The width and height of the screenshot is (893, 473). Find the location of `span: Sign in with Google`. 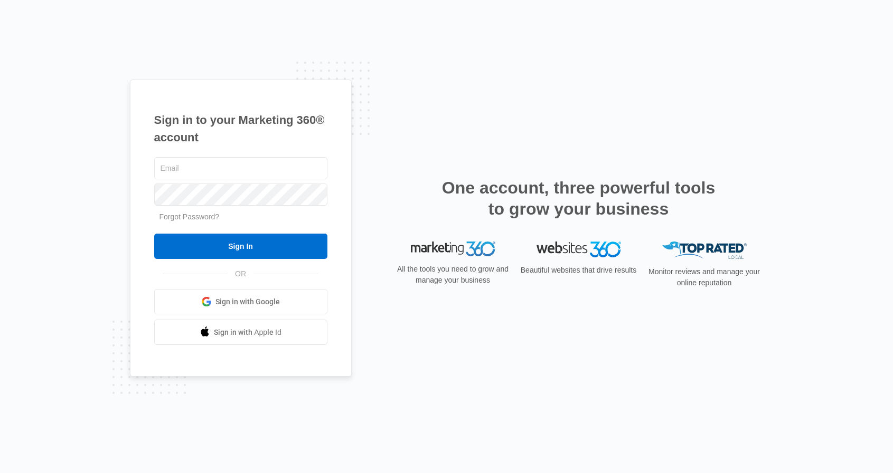

span: Sign in with Google is located at coordinates (248, 302).